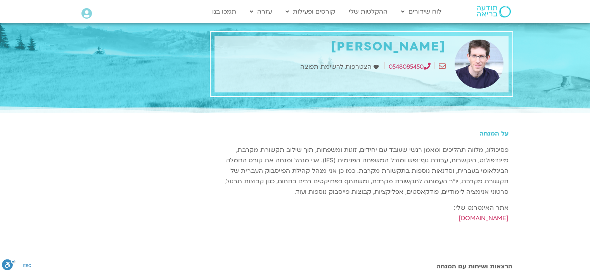  I want to click on a: לוח שידורים, so click(422, 12).